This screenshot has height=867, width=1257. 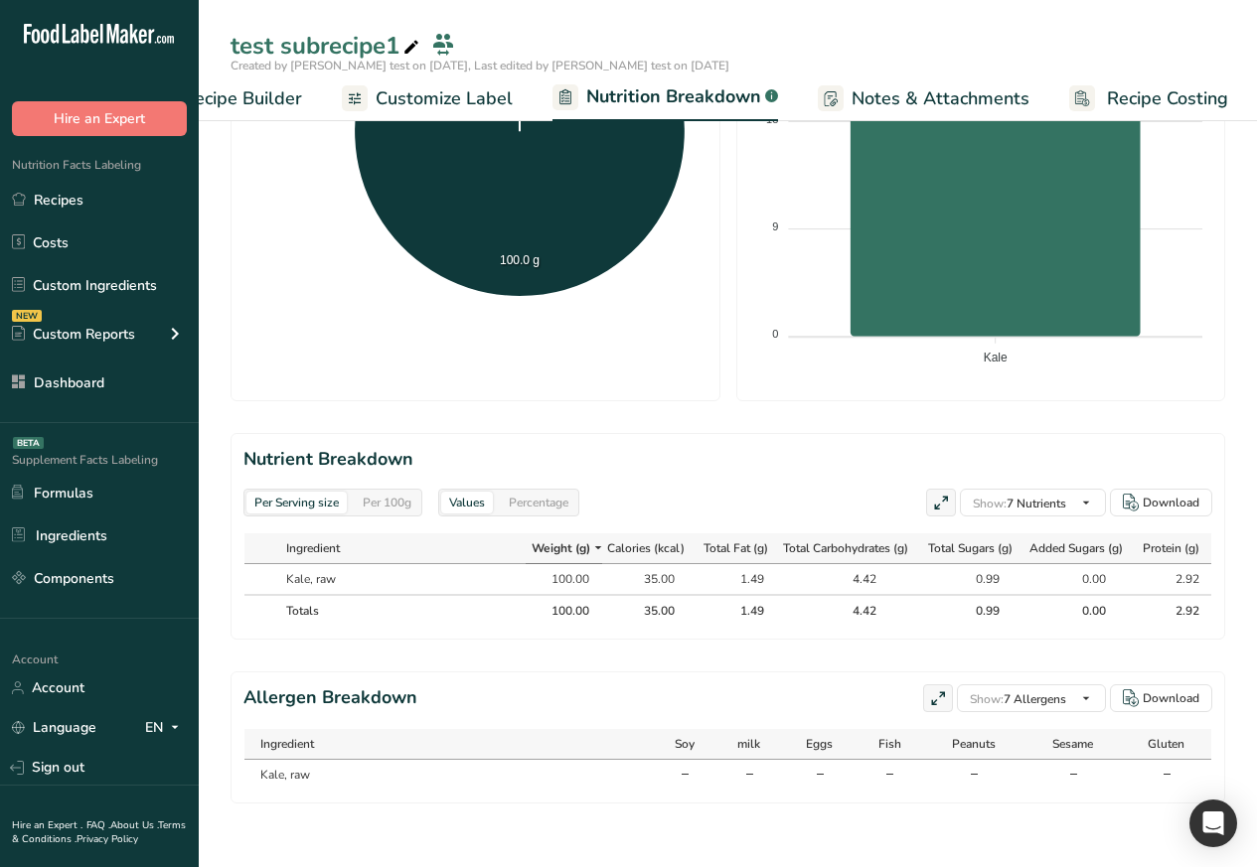 I want to click on div: Per Serving size, so click(x=296, y=503).